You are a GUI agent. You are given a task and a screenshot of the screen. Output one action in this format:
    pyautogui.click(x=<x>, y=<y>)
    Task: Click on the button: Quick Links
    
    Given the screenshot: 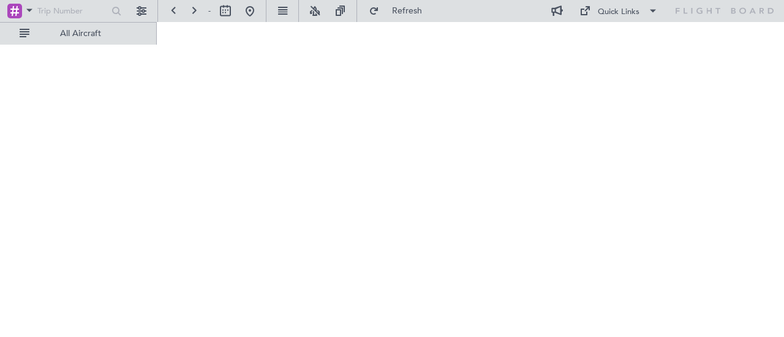 What is the action you would take?
    pyautogui.click(x=619, y=11)
    